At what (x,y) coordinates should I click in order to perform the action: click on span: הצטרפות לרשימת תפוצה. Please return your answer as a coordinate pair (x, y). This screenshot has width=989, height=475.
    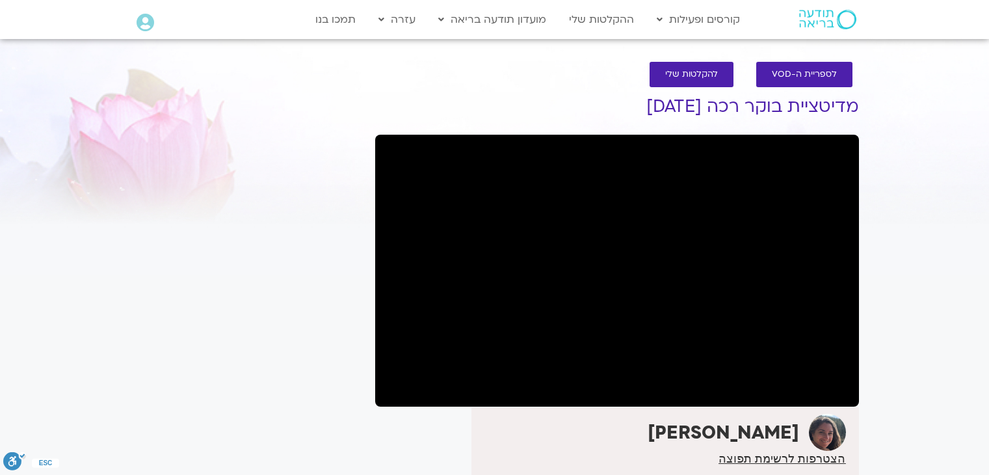
    Looking at the image, I should click on (782, 459).